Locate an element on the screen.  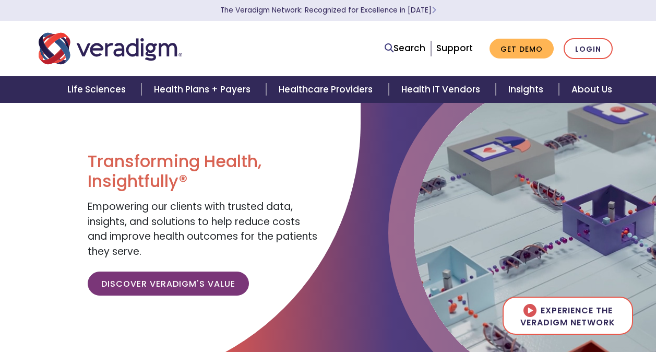
a: Discover Veradigm's Value is located at coordinates (168, 284).